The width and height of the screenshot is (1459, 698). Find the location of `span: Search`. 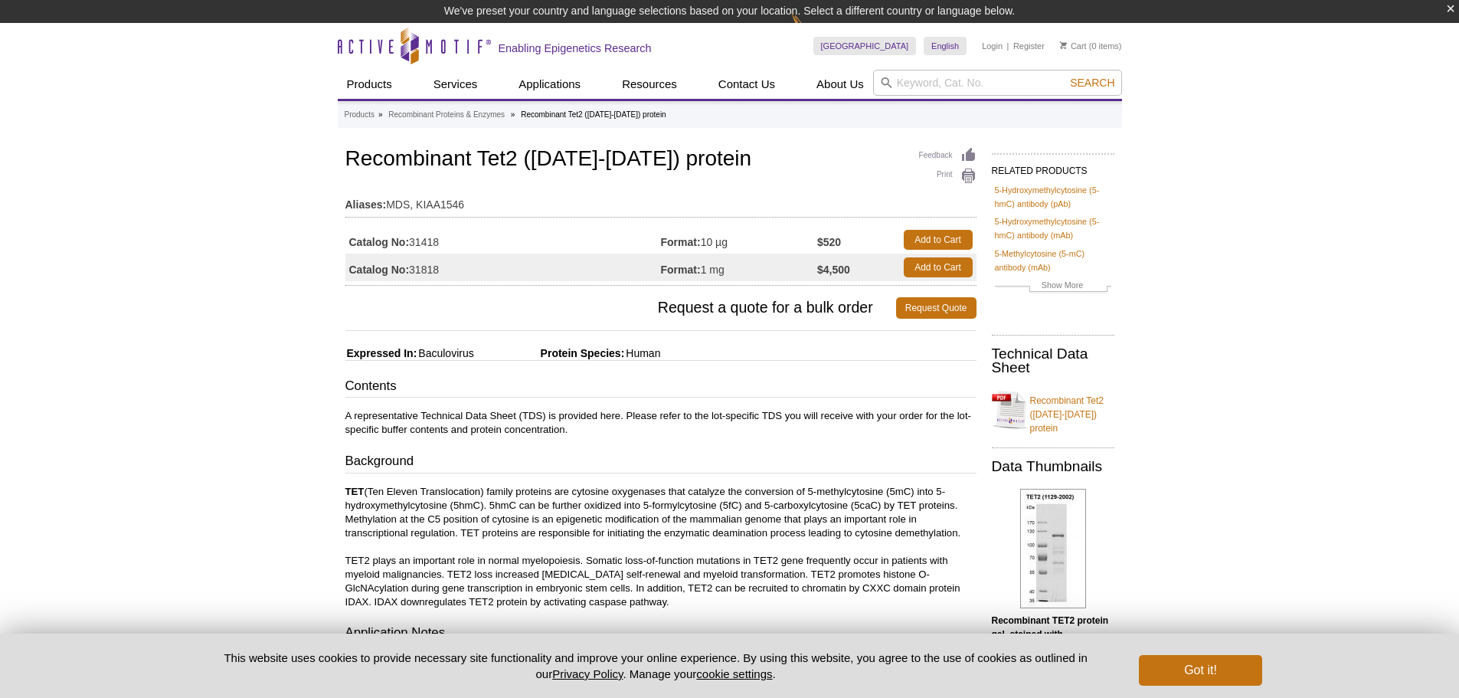

span: Search is located at coordinates (1092, 83).